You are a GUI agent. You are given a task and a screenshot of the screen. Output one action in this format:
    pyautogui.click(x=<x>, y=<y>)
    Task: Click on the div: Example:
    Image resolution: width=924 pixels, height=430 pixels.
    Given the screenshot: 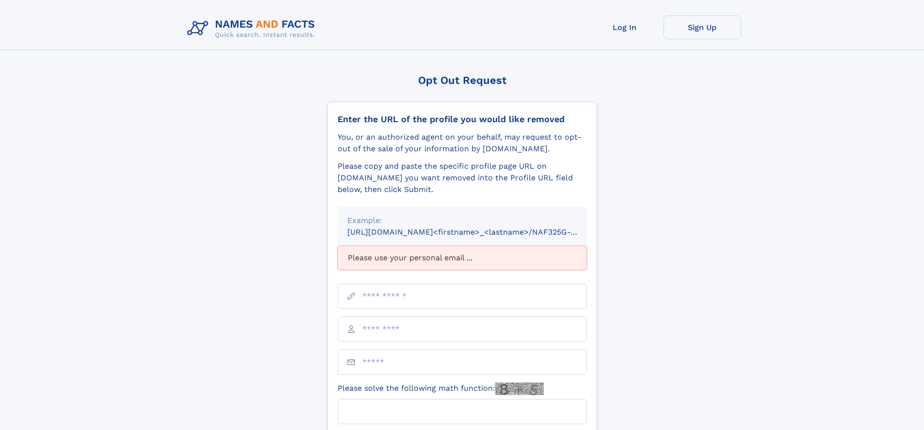 What is the action you would take?
    pyautogui.click(x=462, y=221)
    